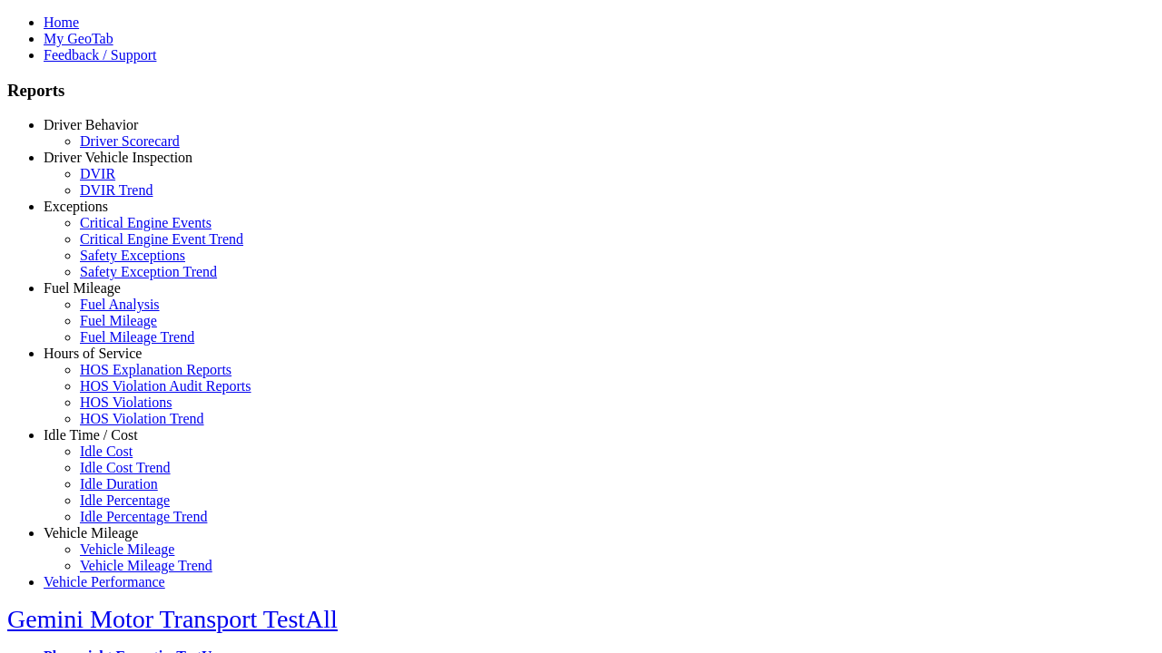 The image size is (1162, 653). I want to click on a: Critical Engine Events, so click(145, 222).